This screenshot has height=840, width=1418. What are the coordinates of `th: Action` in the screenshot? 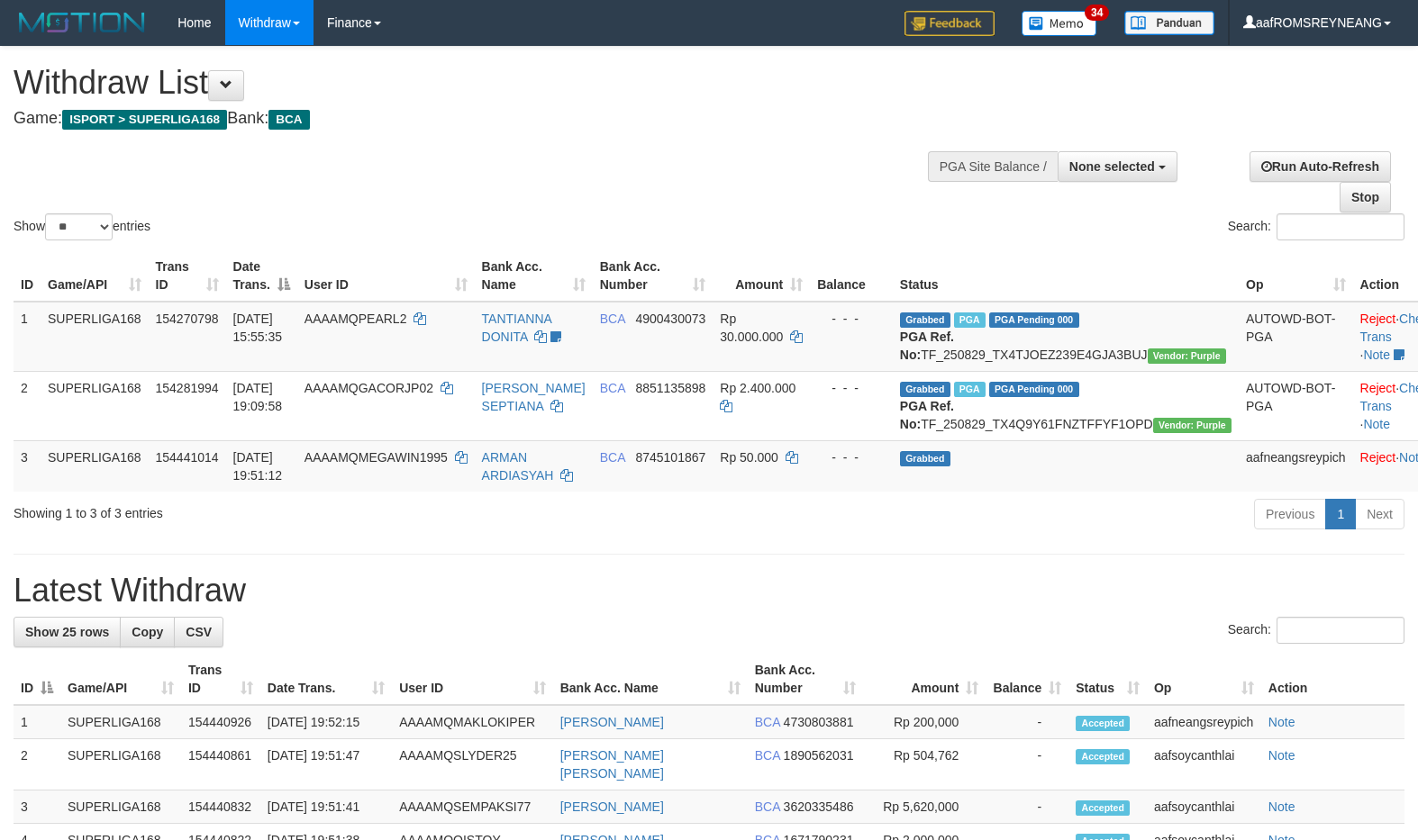 It's located at (1332, 679).